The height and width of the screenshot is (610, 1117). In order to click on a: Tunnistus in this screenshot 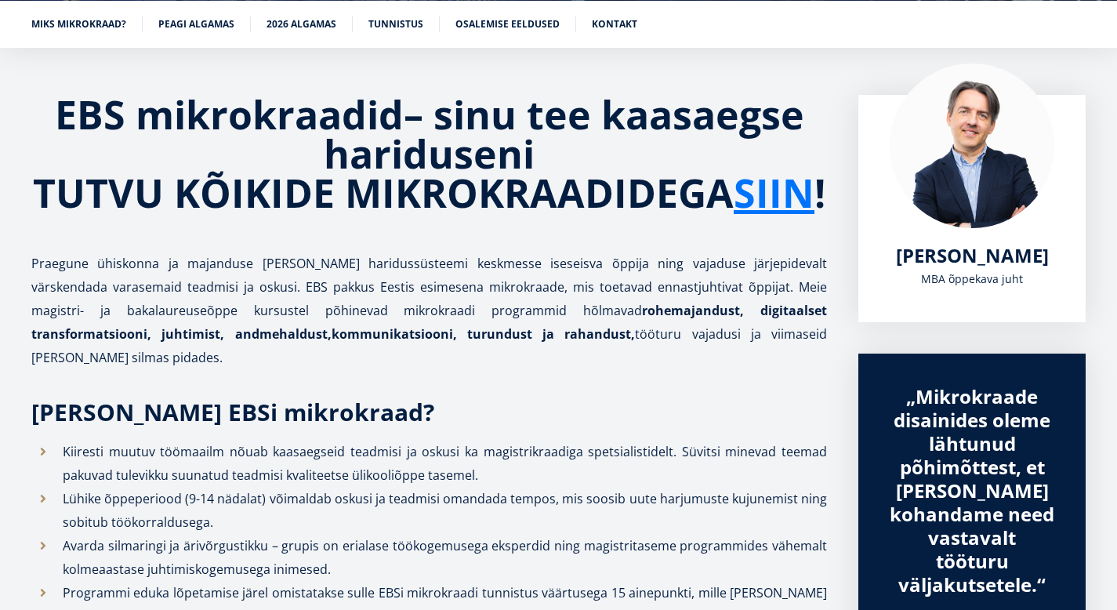, I will do `click(396, 24)`.